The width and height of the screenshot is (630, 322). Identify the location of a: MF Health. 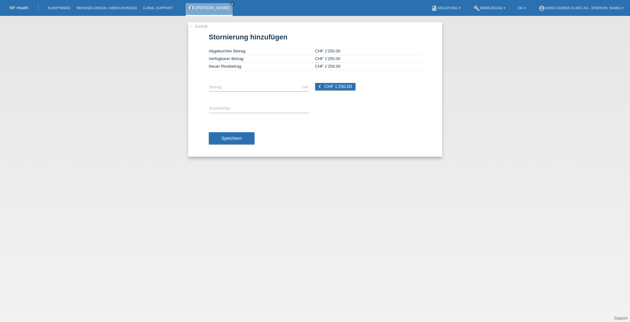
(19, 8).